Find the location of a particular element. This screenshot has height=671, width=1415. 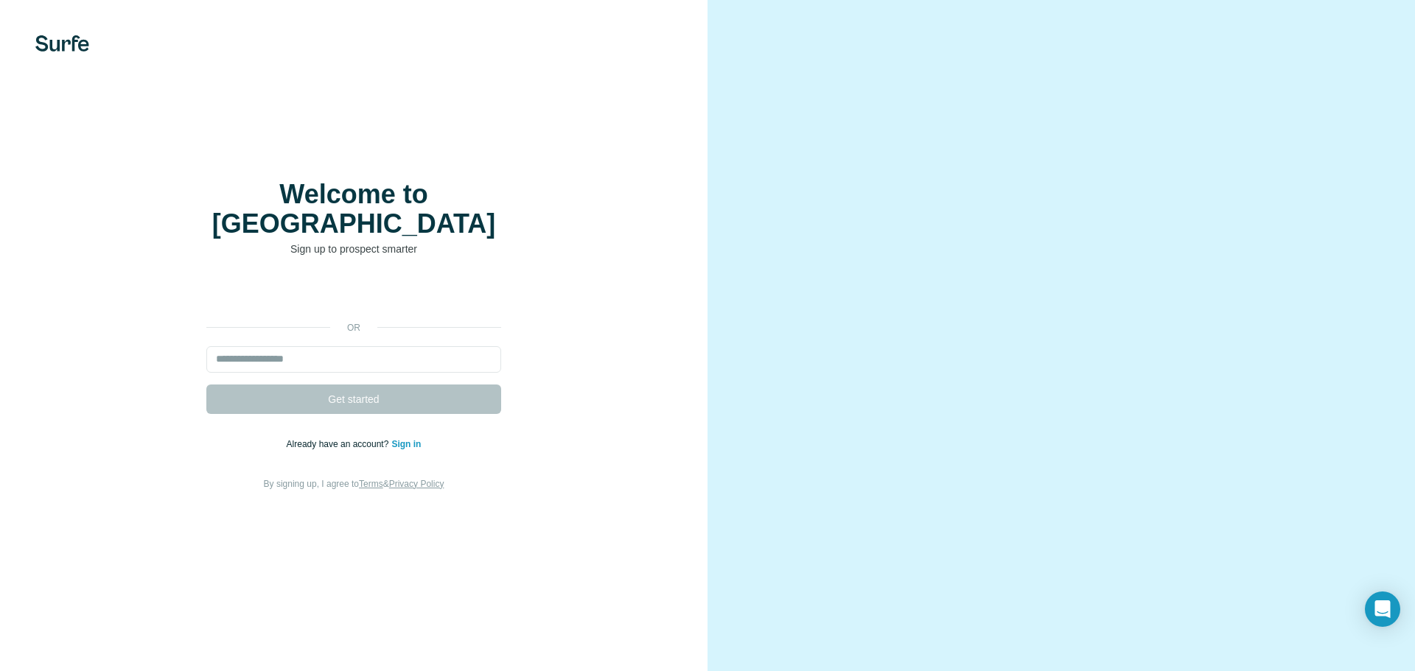

a: Terms is located at coordinates (371, 484).